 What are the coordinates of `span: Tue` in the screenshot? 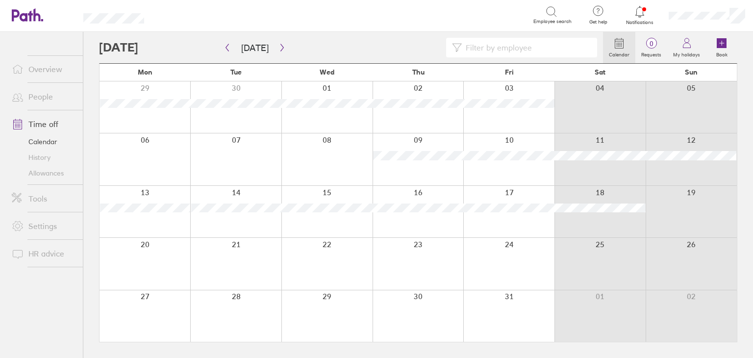 It's located at (236, 72).